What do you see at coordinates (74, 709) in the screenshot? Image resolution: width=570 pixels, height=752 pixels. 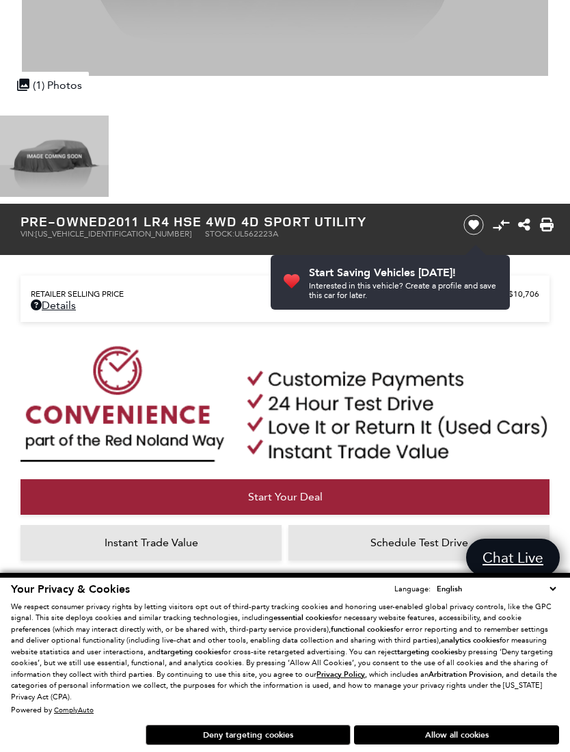 I see `a: ComplyAuto` at bounding box center [74, 709].